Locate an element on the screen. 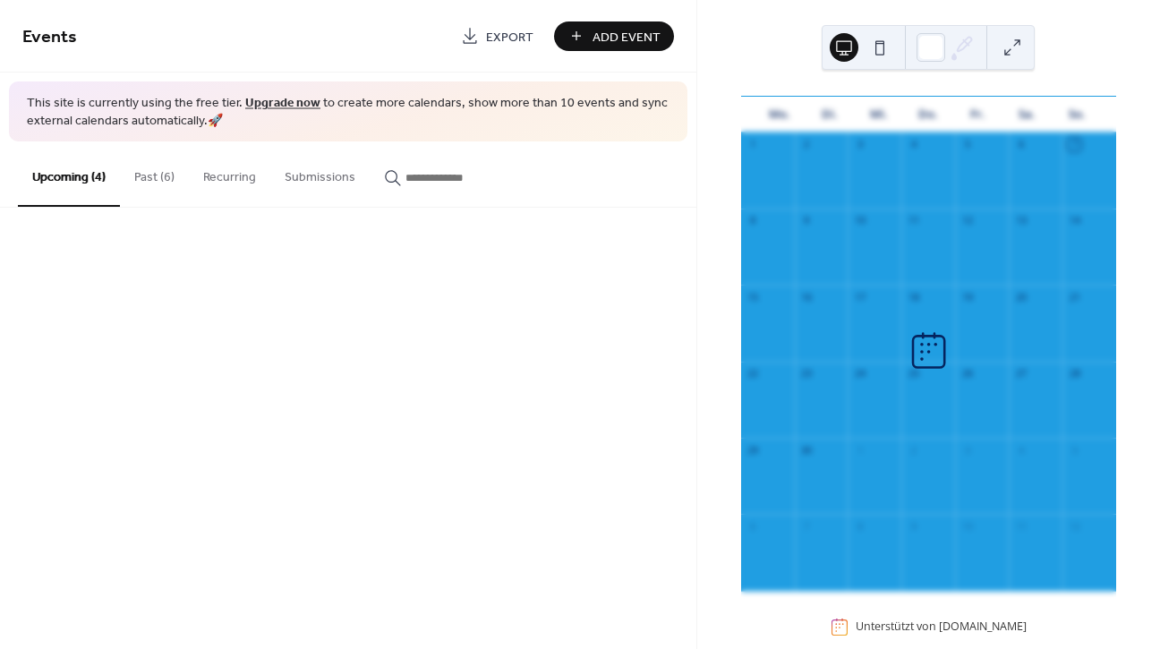 The width and height of the screenshot is (1160, 649). span: This site is currently using the free tier. to create more calendars, show more than 10 events an... is located at coordinates (348, 112).